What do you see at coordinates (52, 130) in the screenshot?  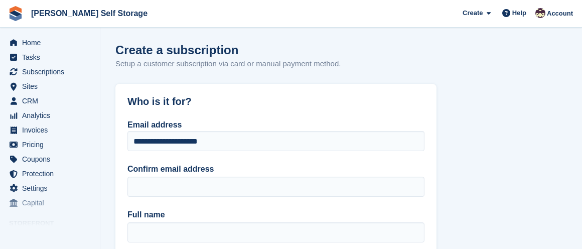 I see `span: Invoices` at bounding box center [52, 130].